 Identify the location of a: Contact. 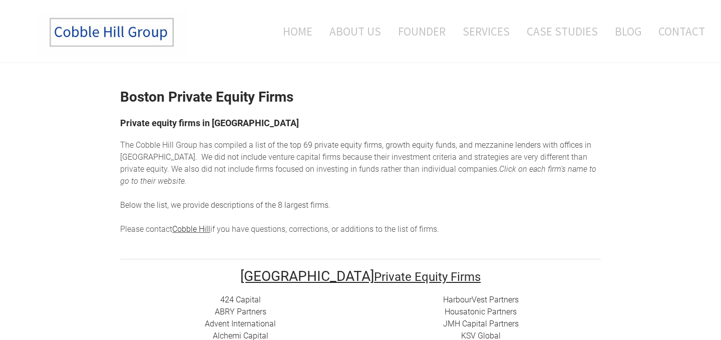
(678, 31).